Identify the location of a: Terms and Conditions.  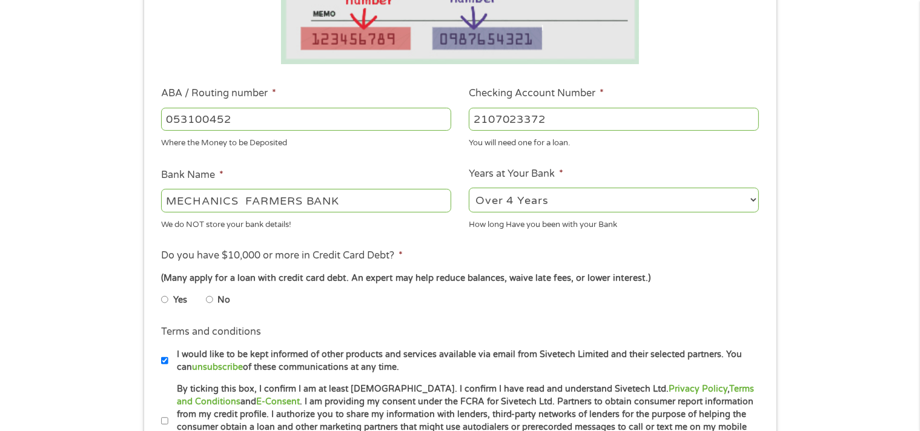
(465, 395).